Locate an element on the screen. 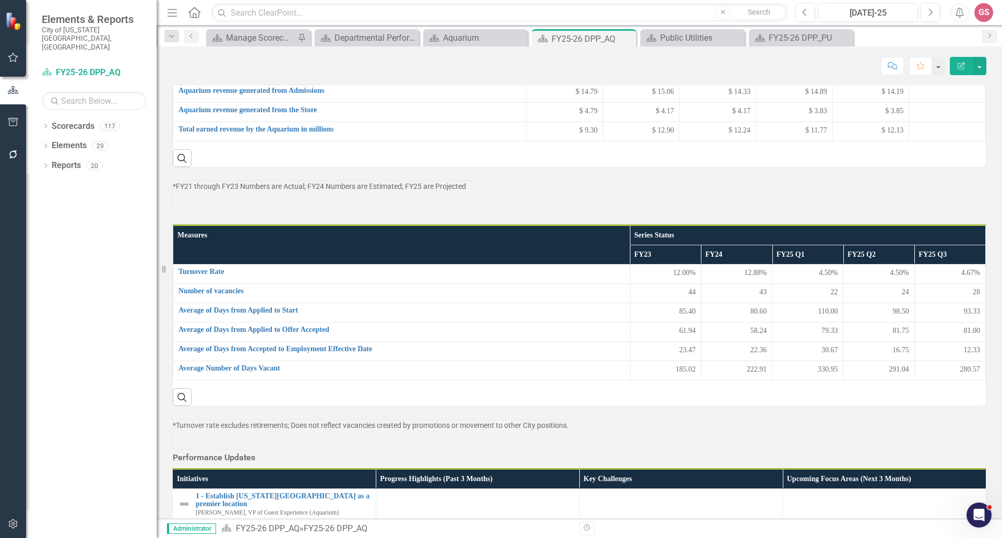 The height and width of the screenshot is (538, 1002). span: $ 9.30 is located at coordinates (588, 130).